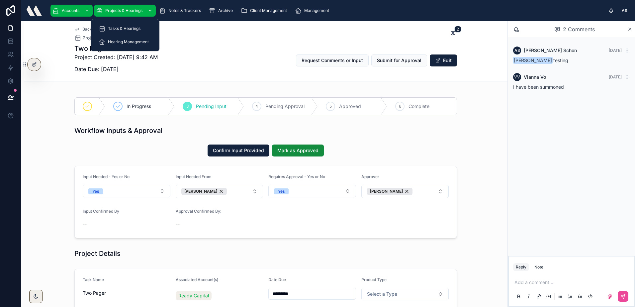  What do you see at coordinates (194, 296) in the screenshot?
I see `a: Ready Capital` at bounding box center [194, 296].